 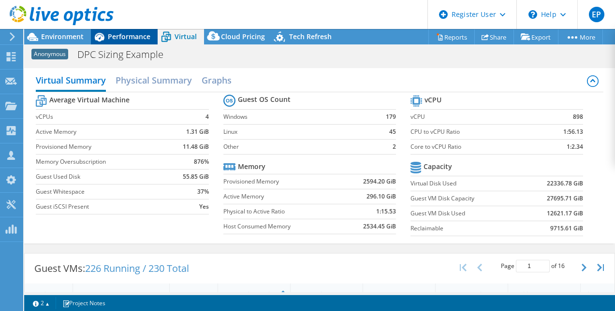 I want to click on label: Guest iSCSI Present, so click(x=103, y=207).